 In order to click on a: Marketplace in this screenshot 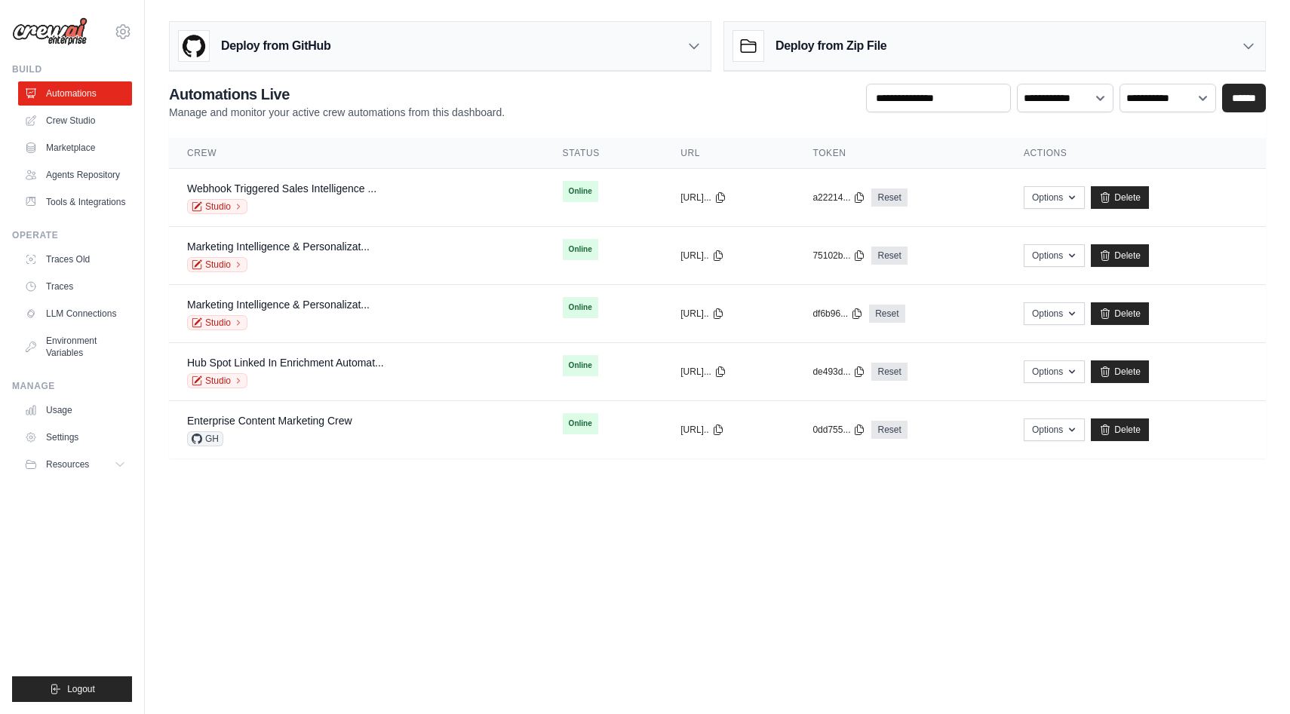, I will do `click(75, 148)`.